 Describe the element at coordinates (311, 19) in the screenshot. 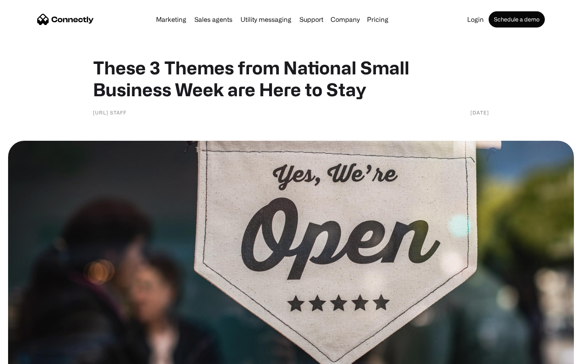

I see `a: Support` at that location.